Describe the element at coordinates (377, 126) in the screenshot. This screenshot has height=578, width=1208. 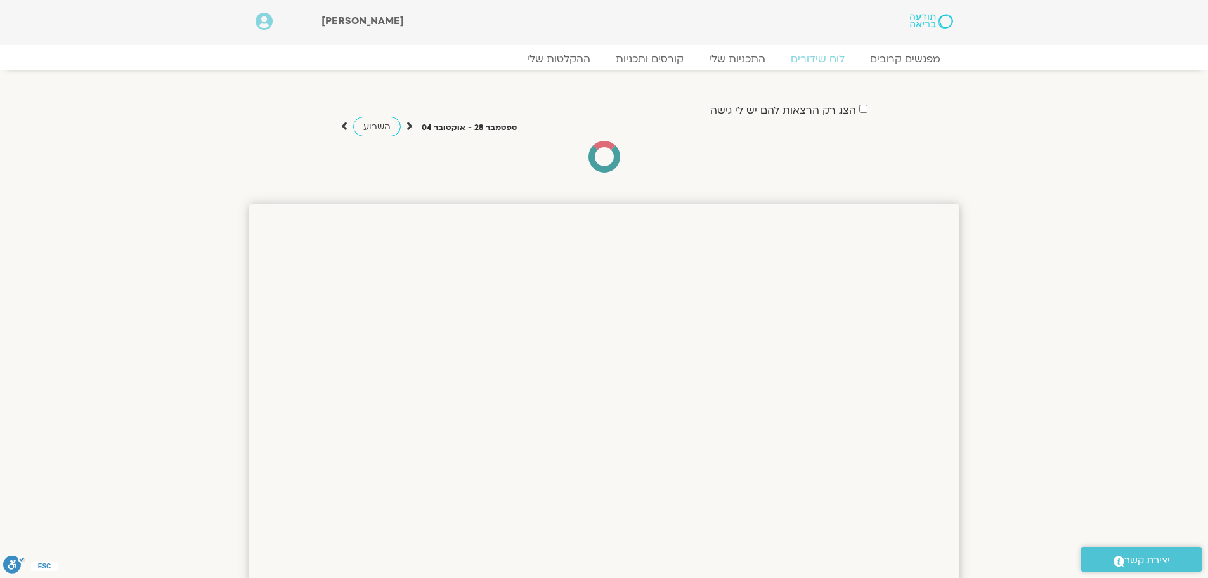
I see `a: השבוע` at that location.